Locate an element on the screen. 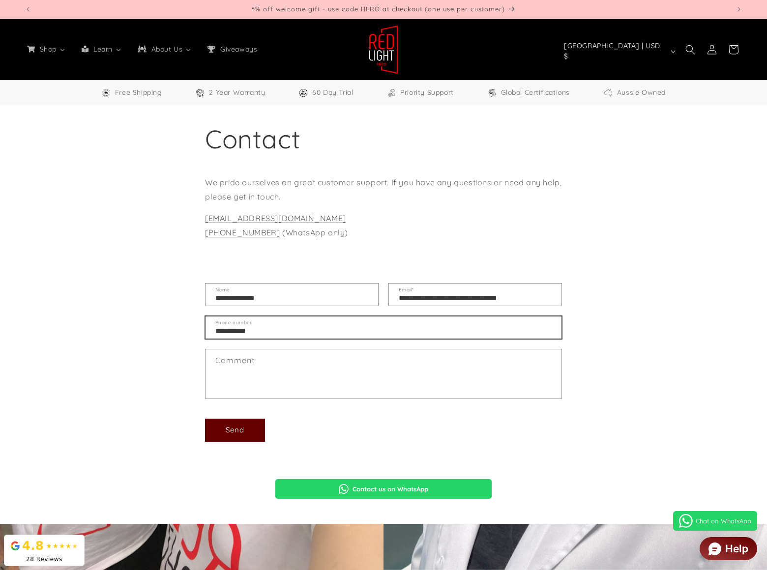  img: Aussie Owned Icon is located at coordinates (608, 93).